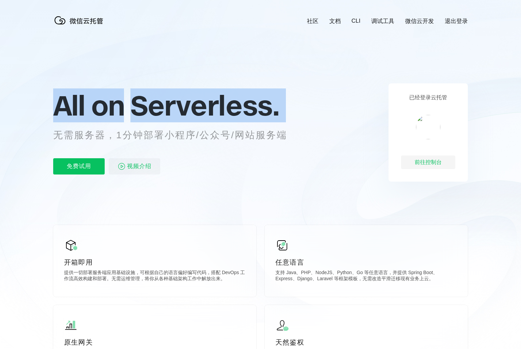  What do you see at coordinates (428, 162) in the screenshot?
I see `div: 前往控制台` at bounding box center [428, 162].